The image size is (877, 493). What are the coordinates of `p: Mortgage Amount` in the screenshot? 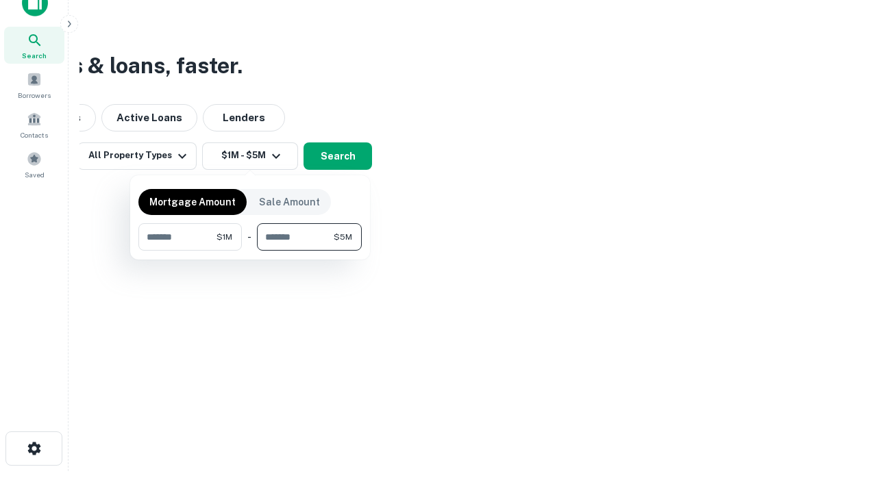 It's located at (192, 202).